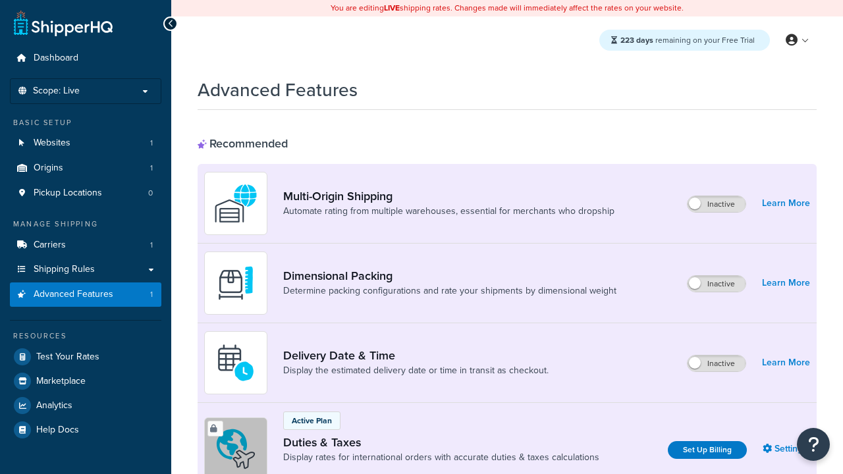 The width and height of the screenshot is (843, 474). What do you see at coordinates (61, 381) in the screenshot?
I see `span: Marketplace` at bounding box center [61, 381].